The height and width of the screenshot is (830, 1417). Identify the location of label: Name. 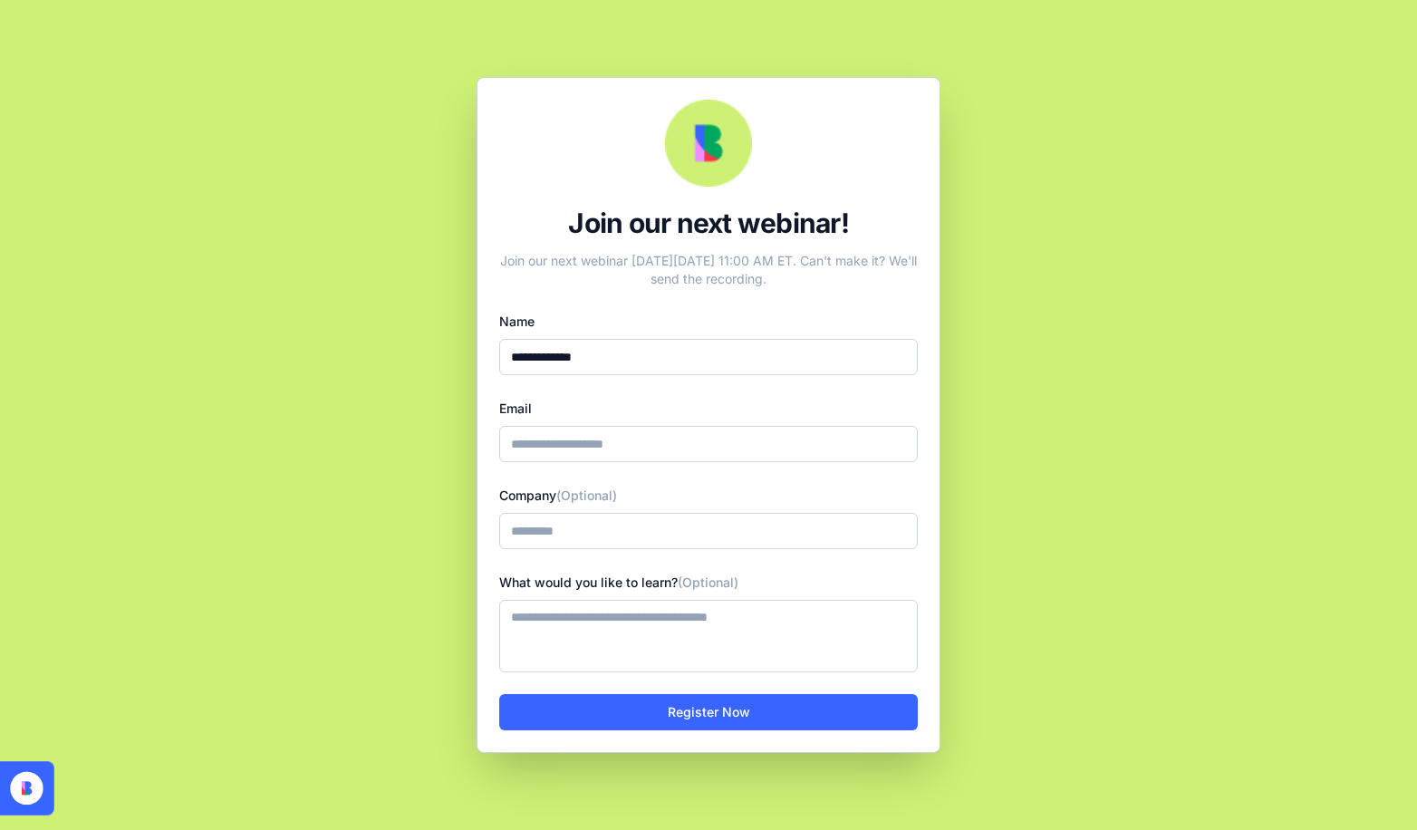
(517, 321).